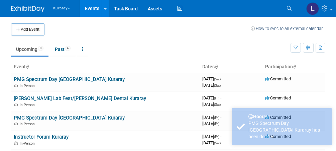  What do you see at coordinates (28, 9) in the screenshot?
I see `img: ExhibitDay` at bounding box center [28, 9].